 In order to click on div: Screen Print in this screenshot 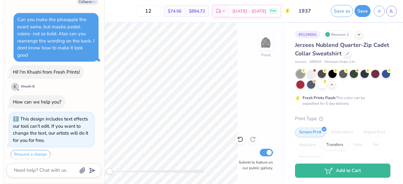, I will do `click(310, 132)`.